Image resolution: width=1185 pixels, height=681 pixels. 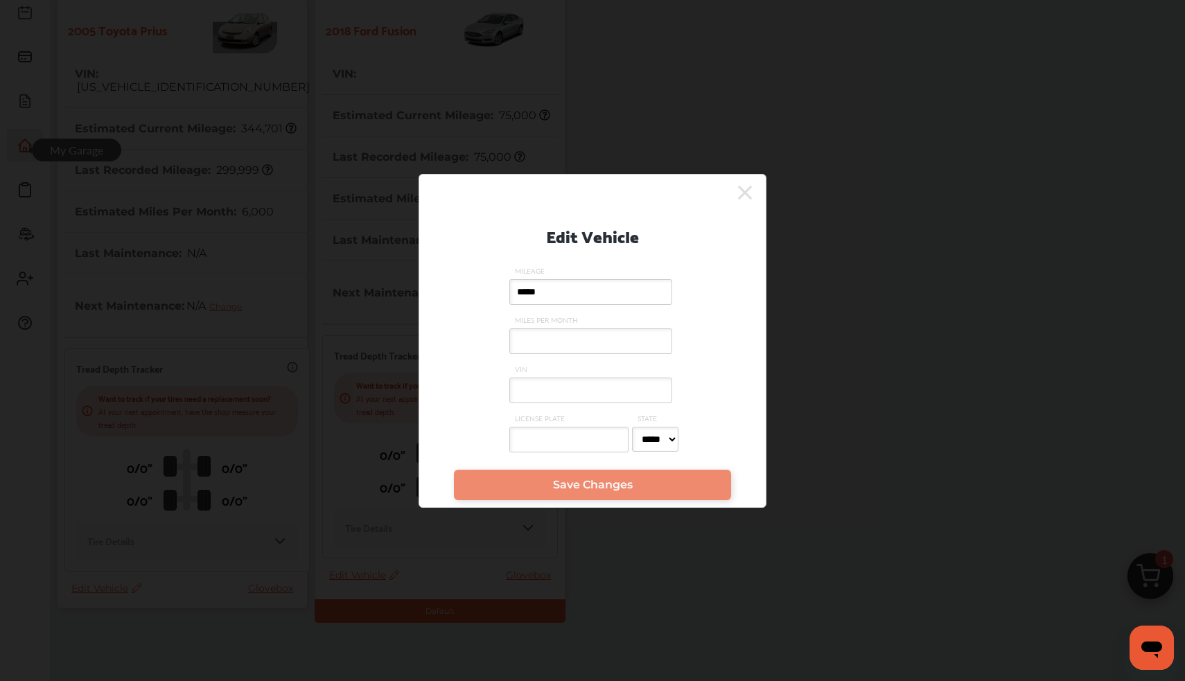 What do you see at coordinates (593, 235) in the screenshot?
I see `p: Edit Vehicle` at bounding box center [593, 235].